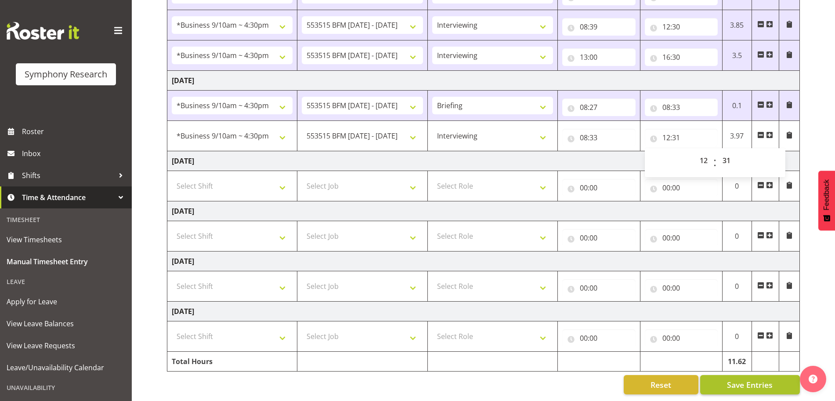 Image resolution: width=835 pixels, height=401 pixels. I want to click on a: Apply for Leave, so click(66, 301).